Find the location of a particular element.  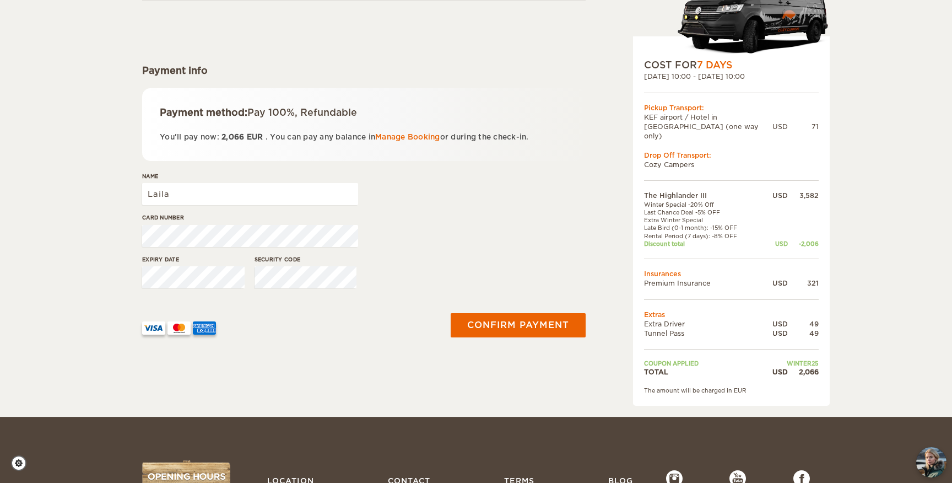

div: -2,006 is located at coordinates (803, 244).